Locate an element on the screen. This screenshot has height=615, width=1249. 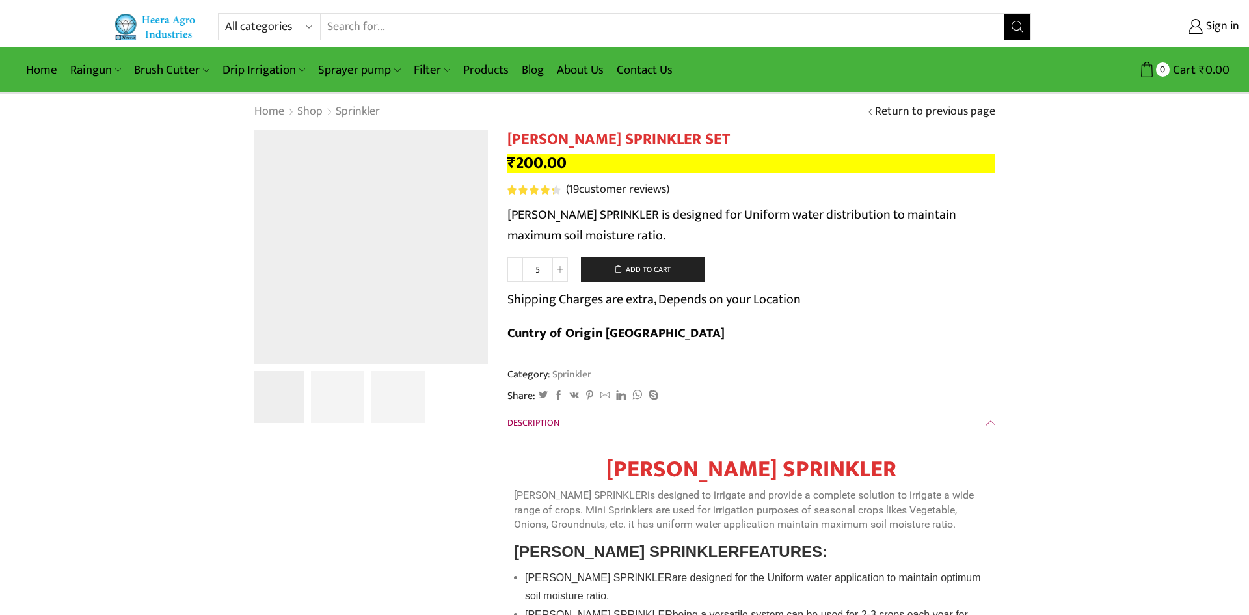
span: Category: is located at coordinates (549, 374).